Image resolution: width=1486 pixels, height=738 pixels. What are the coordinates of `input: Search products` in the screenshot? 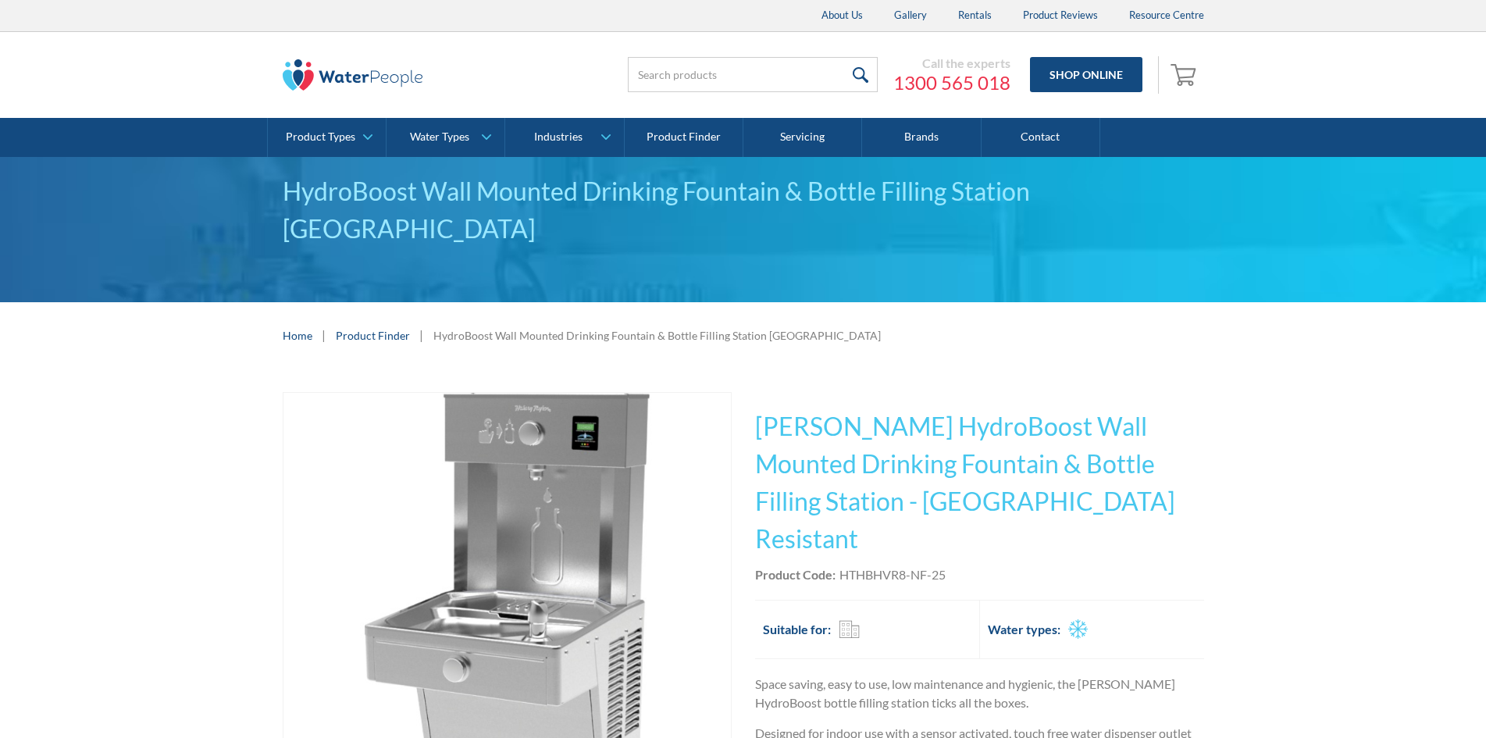 It's located at (753, 74).